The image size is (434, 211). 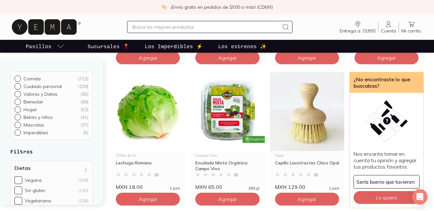 I want to click on a: Los estrenos ✨, so click(x=242, y=46).